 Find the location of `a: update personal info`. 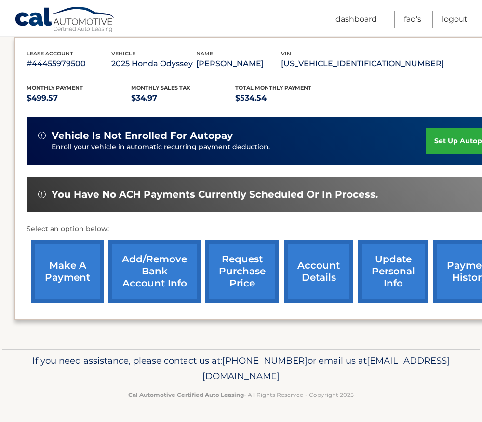

a: update personal info is located at coordinates (394, 271).